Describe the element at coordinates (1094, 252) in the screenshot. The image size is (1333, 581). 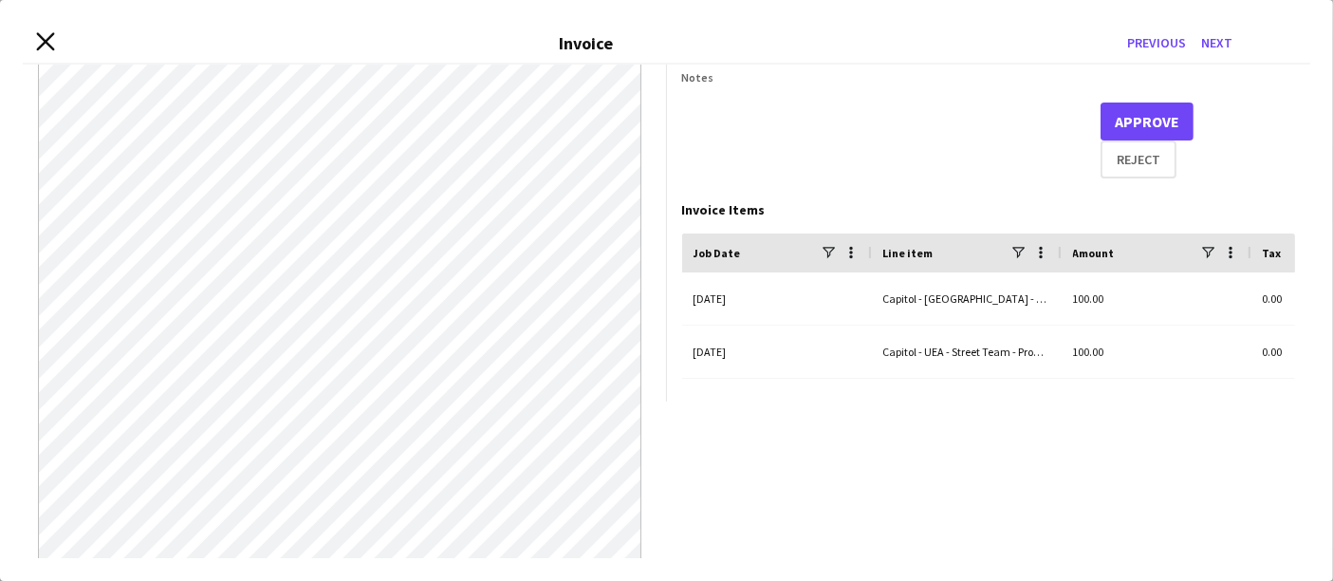
I see `span: Amount` at that location.